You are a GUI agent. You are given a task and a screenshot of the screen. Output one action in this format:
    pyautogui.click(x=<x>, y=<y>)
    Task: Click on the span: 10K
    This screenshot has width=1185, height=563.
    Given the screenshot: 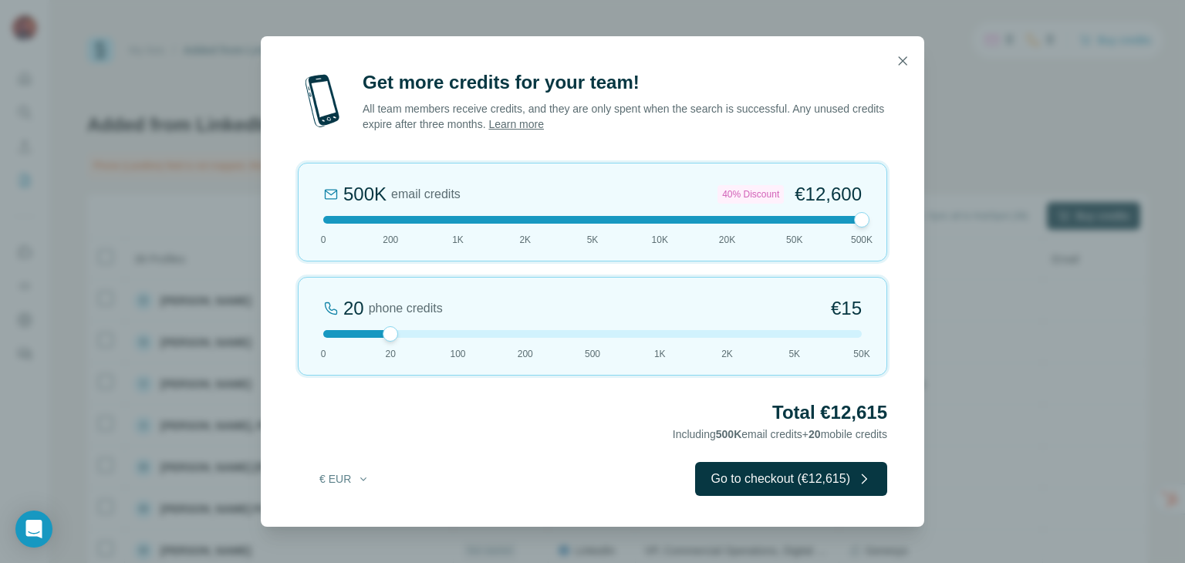 What is the action you would take?
    pyautogui.click(x=660, y=240)
    